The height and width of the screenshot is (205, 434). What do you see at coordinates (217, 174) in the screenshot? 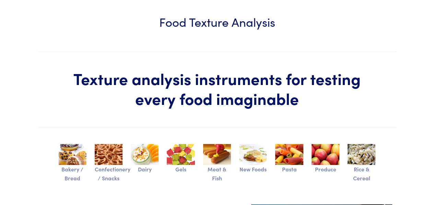
I see `p: Meat & Fish` at bounding box center [217, 174].